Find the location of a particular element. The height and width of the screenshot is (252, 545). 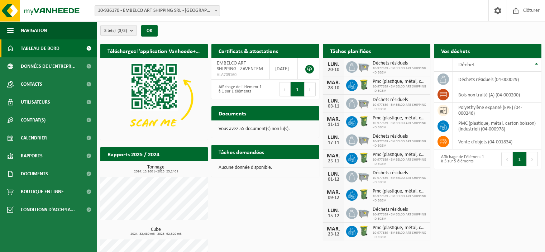

span: Rapports is located at coordinates (32, 156).